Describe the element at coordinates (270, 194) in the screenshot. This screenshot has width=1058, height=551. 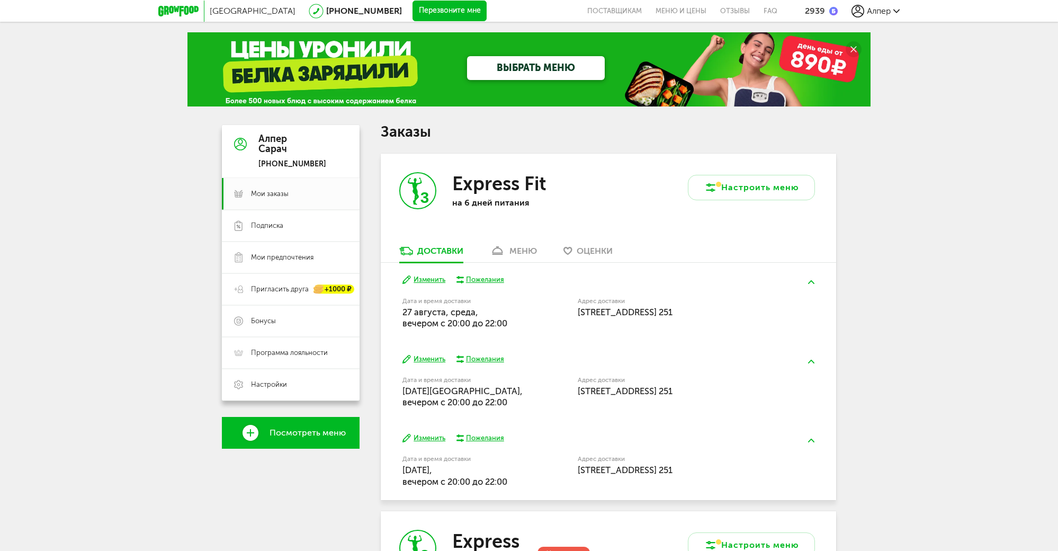
I see `span: Мои заказы` at that location.